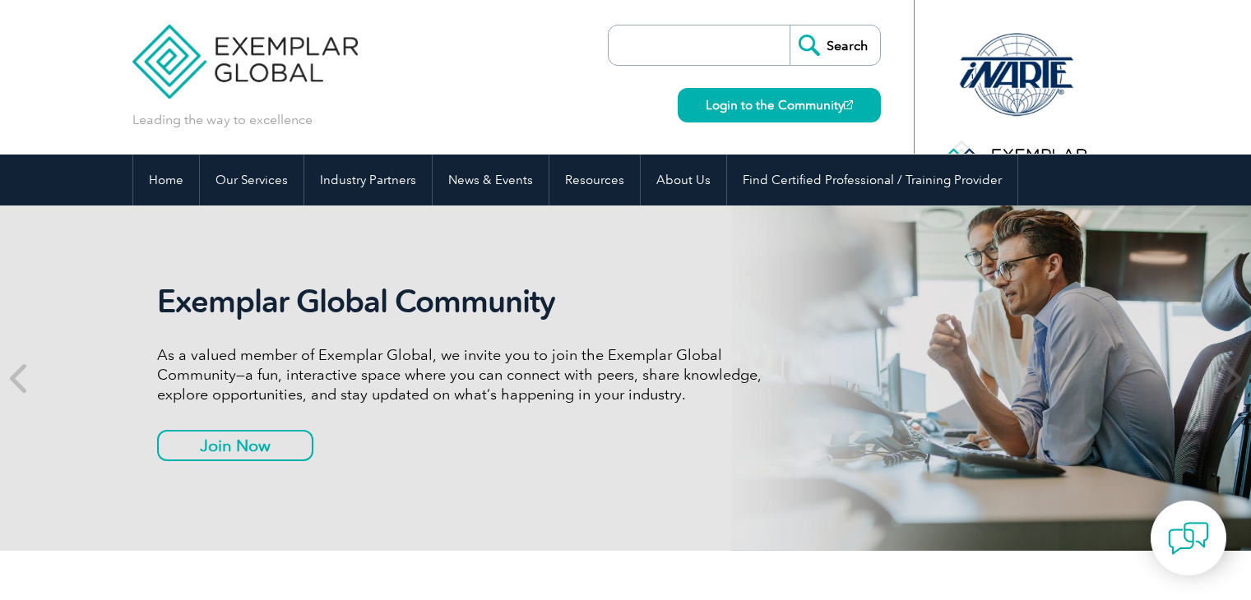 This screenshot has width=1251, height=600. What do you see at coordinates (166, 180) in the screenshot?
I see `a: Home` at bounding box center [166, 180].